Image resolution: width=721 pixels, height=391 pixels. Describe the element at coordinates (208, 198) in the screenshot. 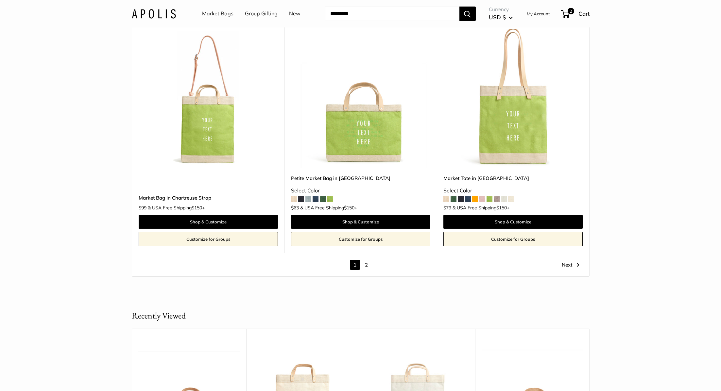

I see `a: Market Bag in Chartreuse Strap` at that location.